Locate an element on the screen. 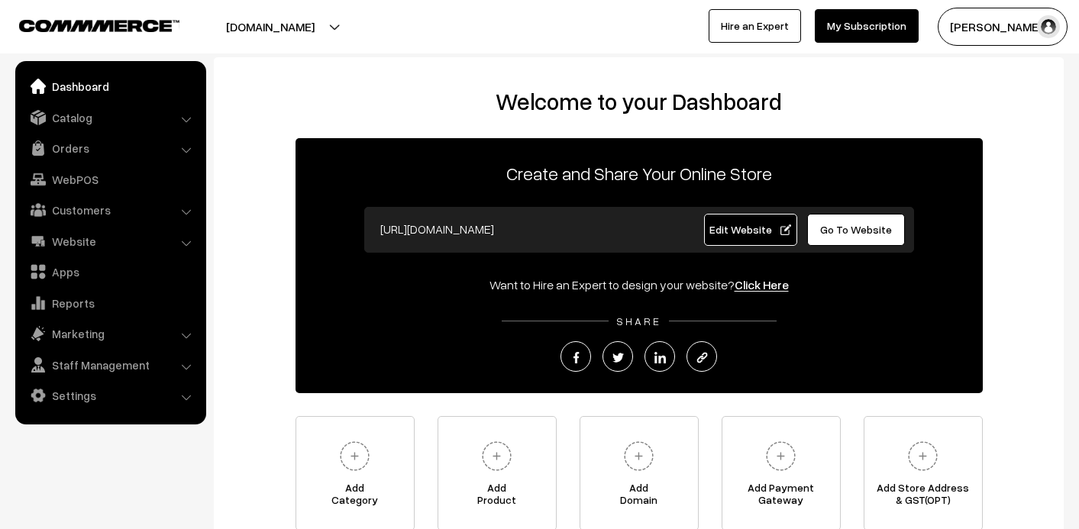 The height and width of the screenshot is (529, 1079). a: Hire an Expert is located at coordinates (755, 26).